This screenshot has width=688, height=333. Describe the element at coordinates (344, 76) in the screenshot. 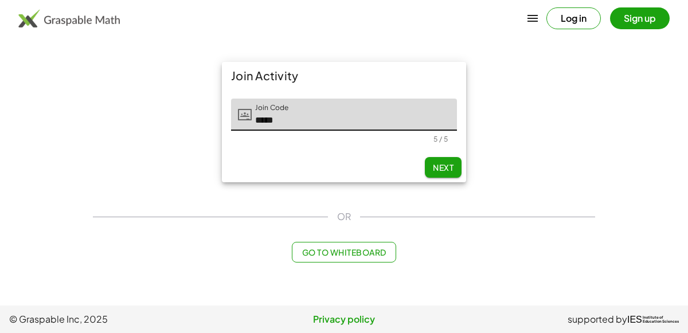

I see `div: Join Activity` at that location.